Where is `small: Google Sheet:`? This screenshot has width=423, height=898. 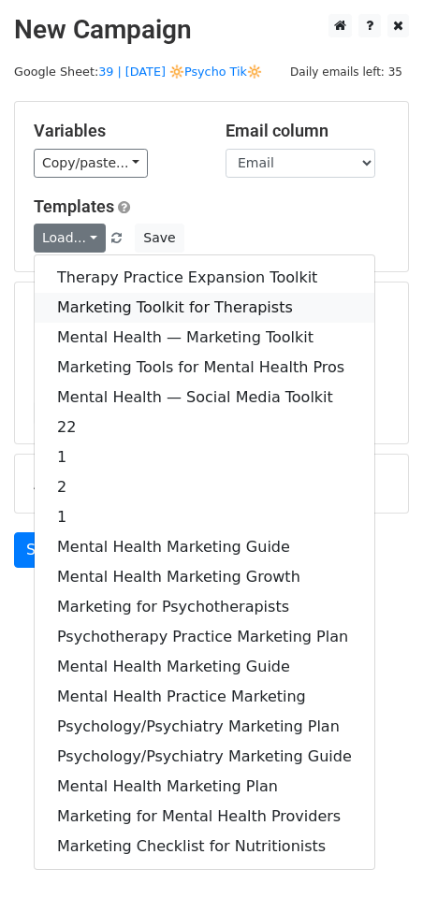 small: Google Sheet: is located at coordinates (138, 71).